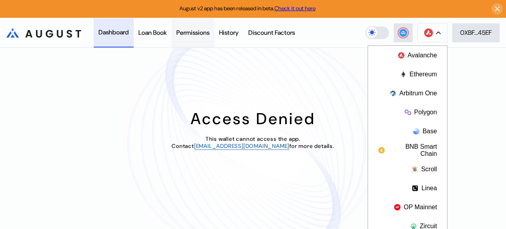  Describe the element at coordinates (432, 33) in the screenshot. I see `button: chain logo` at that location.